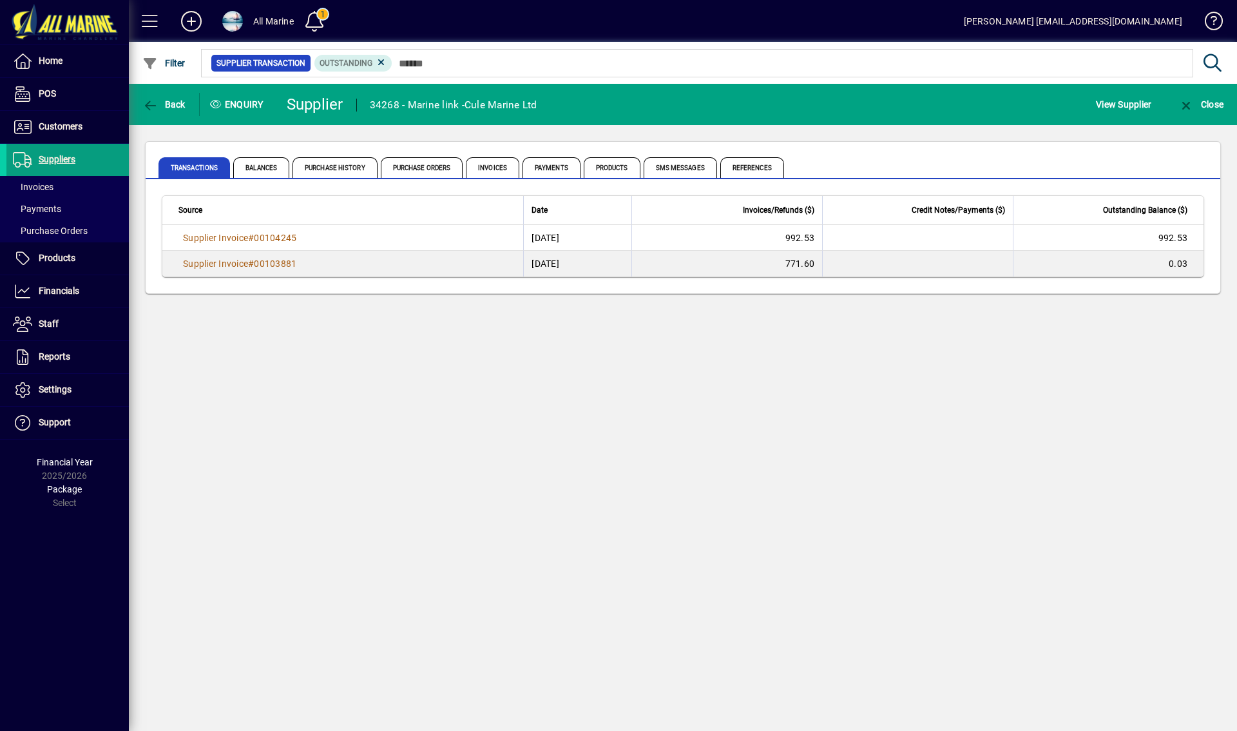 This screenshot has width=1237, height=731. I want to click on app-page-header-button: Close enquiry, so click(1201, 104).